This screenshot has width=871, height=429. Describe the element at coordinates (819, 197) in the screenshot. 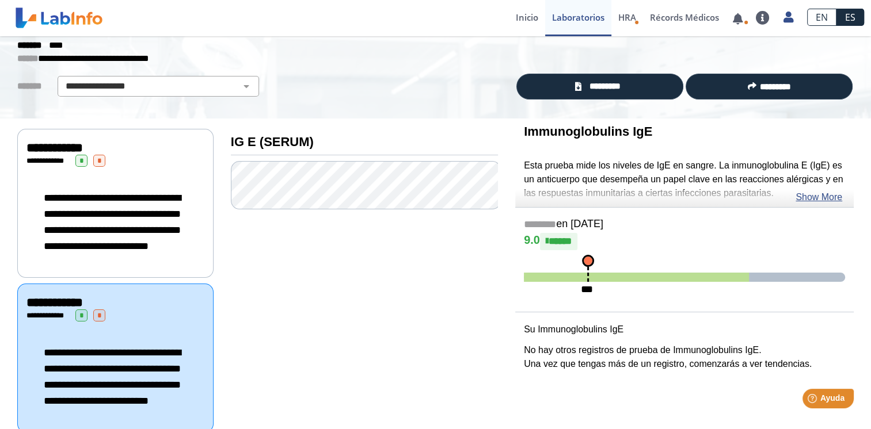

I see `a: Show More` at that location.